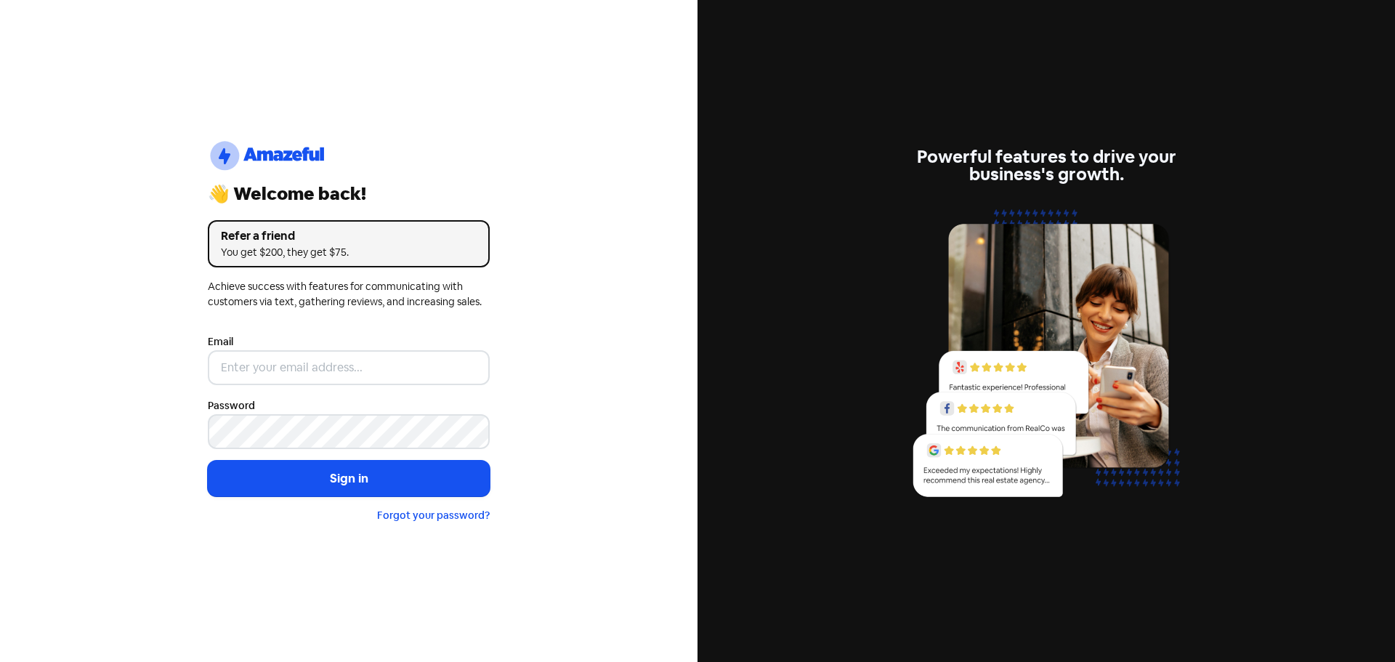 This screenshot has height=662, width=1395. Describe the element at coordinates (1046, 166) in the screenshot. I see `div: Powerful features to drive your business's growth.` at that location.